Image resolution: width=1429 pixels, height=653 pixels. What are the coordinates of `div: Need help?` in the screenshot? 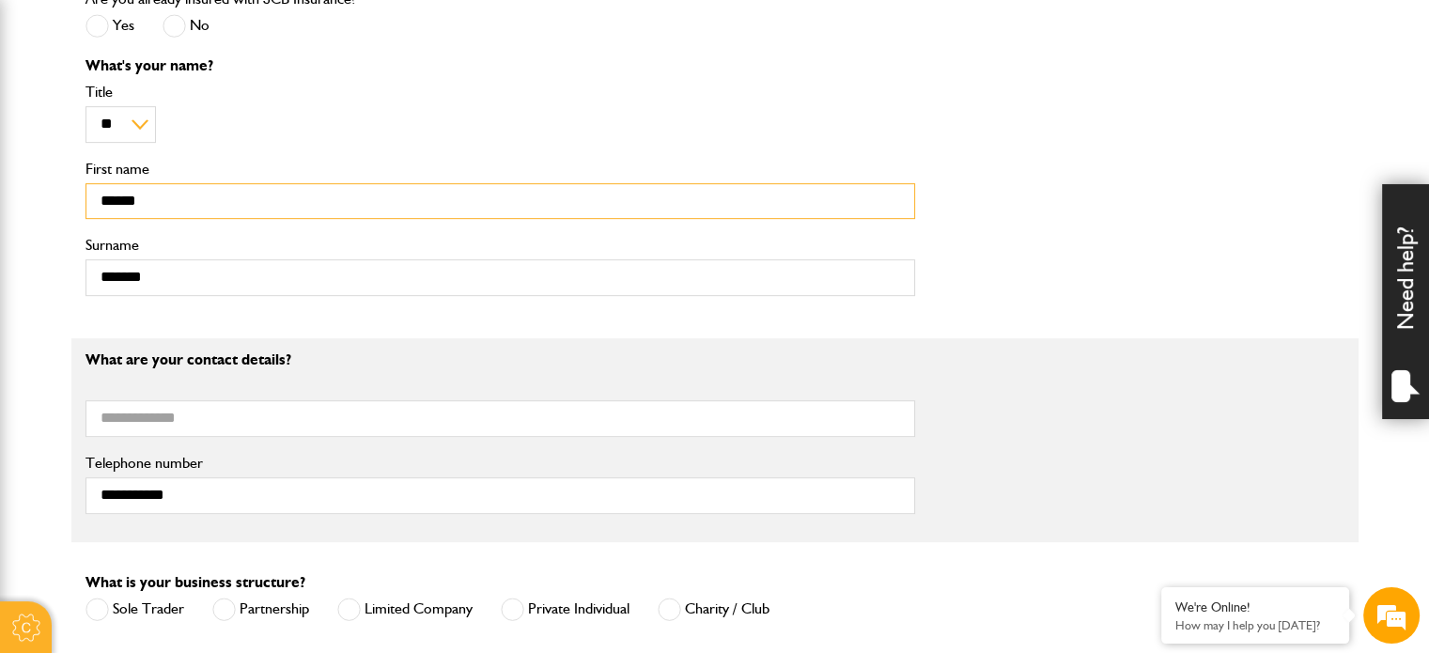 It's located at (1405, 302).